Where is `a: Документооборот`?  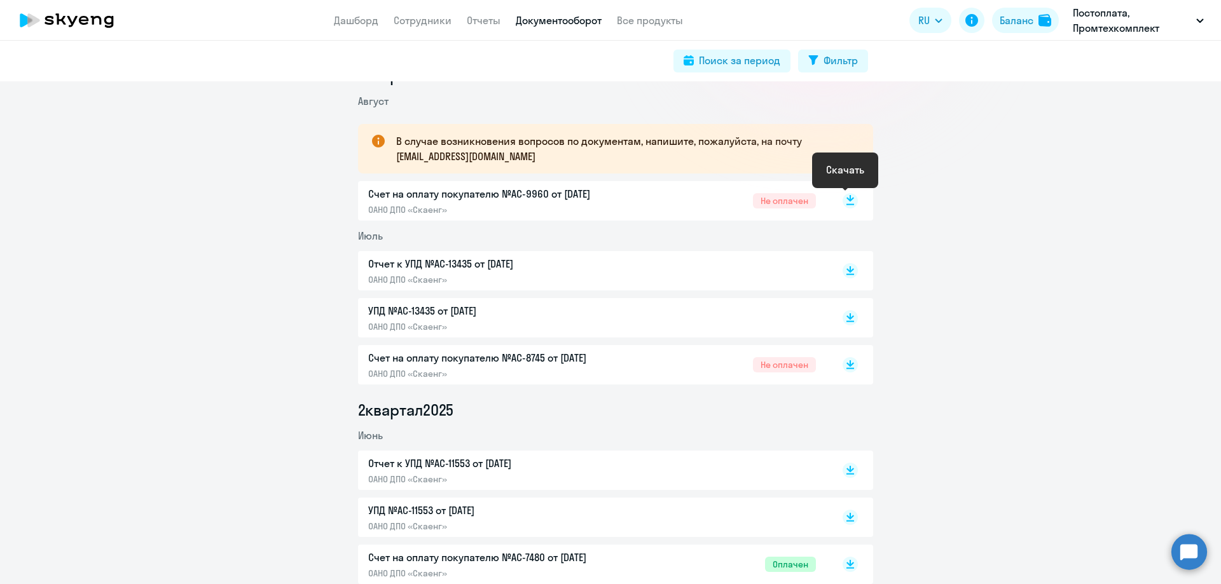 a: Документооборот is located at coordinates (558, 20).